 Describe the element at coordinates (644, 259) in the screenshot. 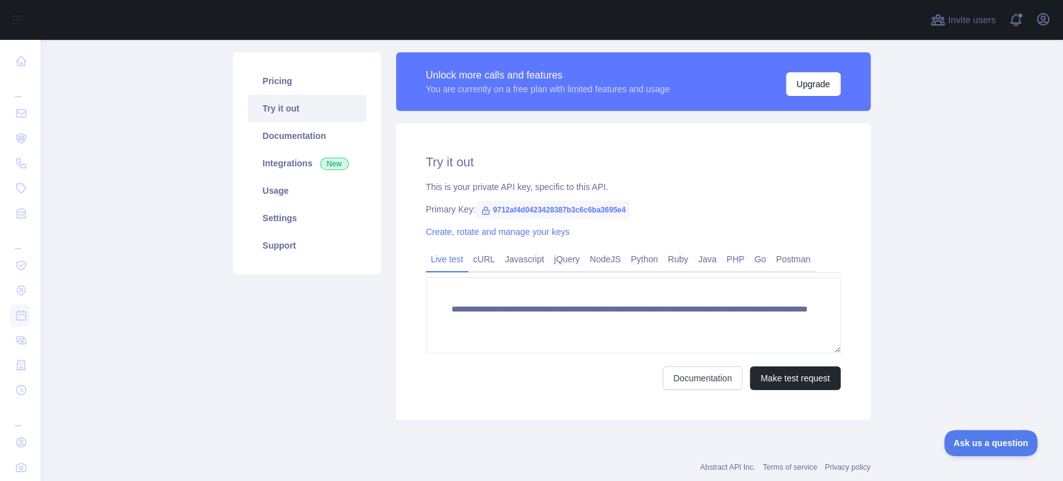

I see `a: Python` at that location.